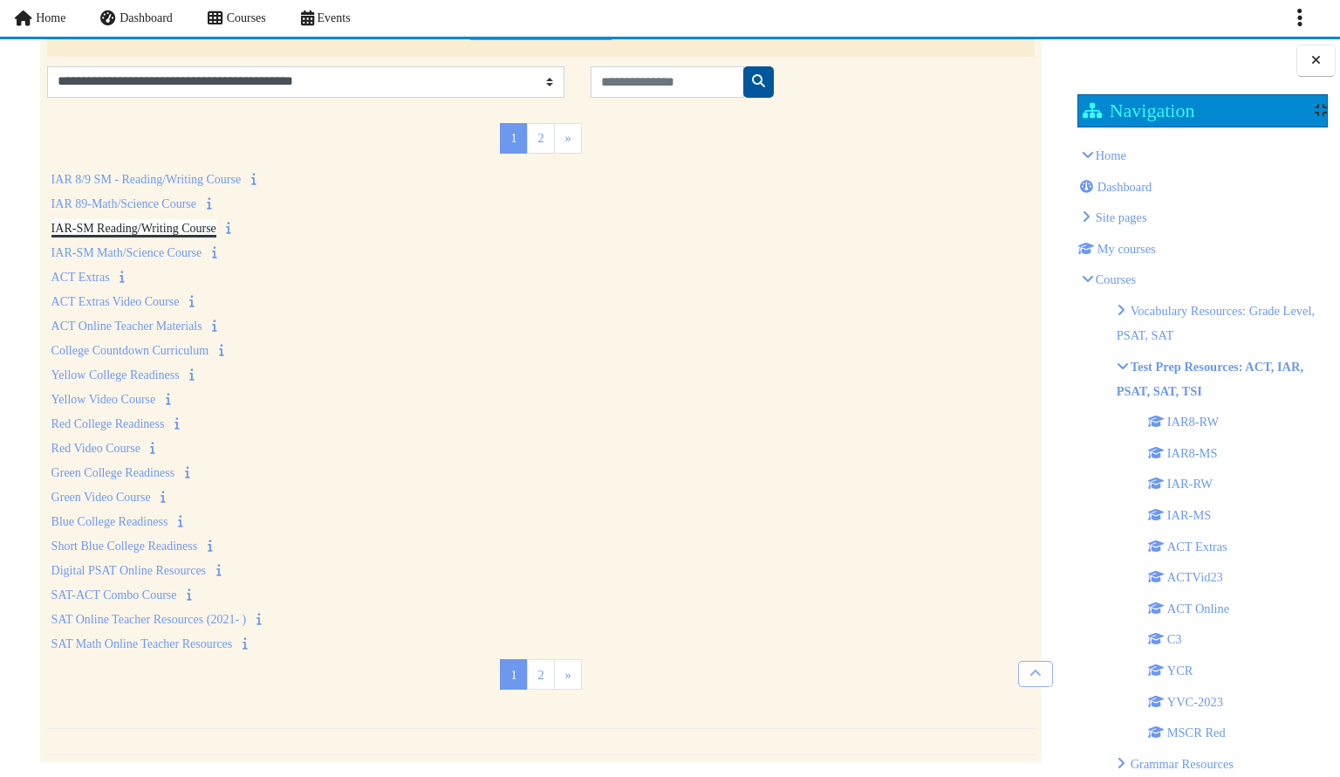 The width and height of the screenshot is (1340, 777). What do you see at coordinates (96, 448) in the screenshot?
I see `a: Red Video Course` at bounding box center [96, 448].